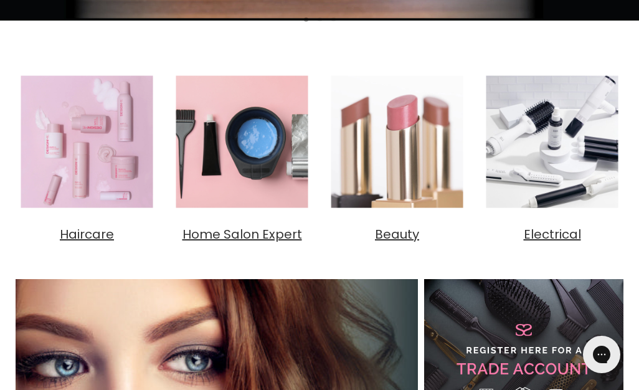  What do you see at coordinates (552, 156) in the screenshot?
I see `a: Electrical Electrical` at bounding box center [552, 156].